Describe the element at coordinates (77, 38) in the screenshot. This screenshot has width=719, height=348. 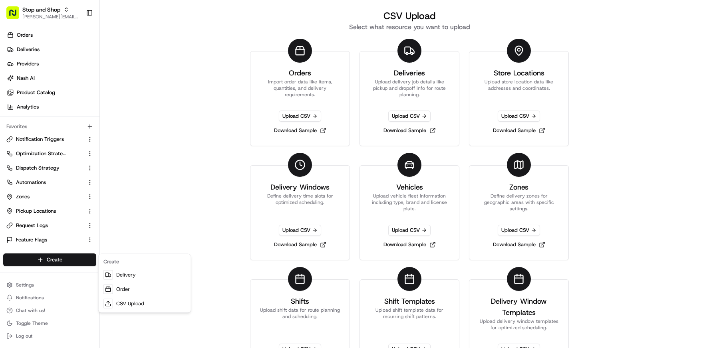
I see `p: Welcome 👋` at that location.